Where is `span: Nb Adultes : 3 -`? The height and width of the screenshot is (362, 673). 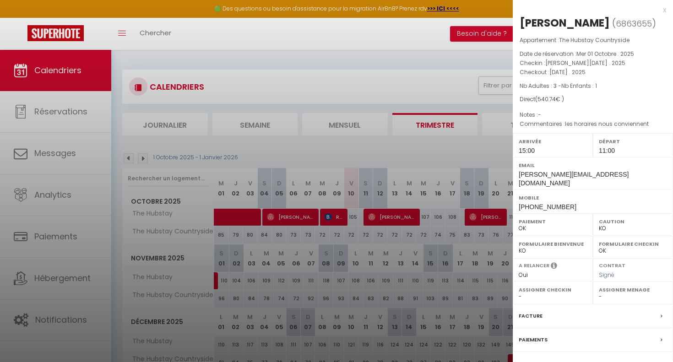
span: Nb Adultes : 3 - is located at coordinates (558, 86).